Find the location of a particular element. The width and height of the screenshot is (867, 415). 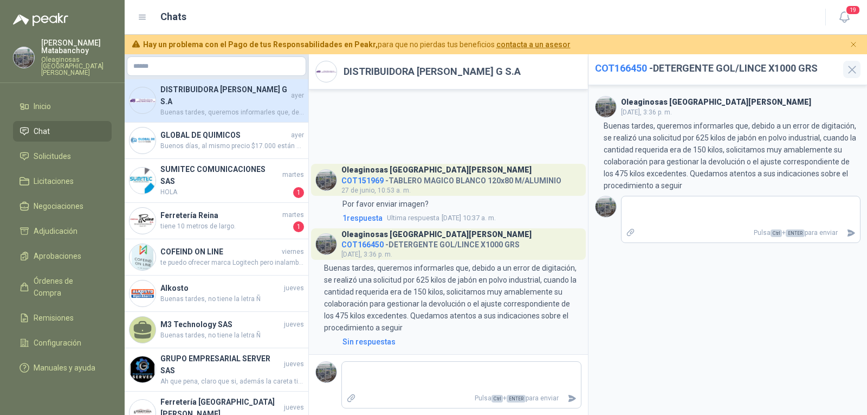

span: viernes is located at coordinates (293, 252).